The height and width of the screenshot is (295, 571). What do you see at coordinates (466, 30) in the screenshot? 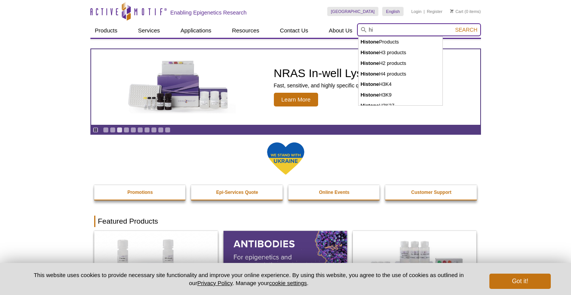
I see `span: Search` at bounding box center [466, 30].